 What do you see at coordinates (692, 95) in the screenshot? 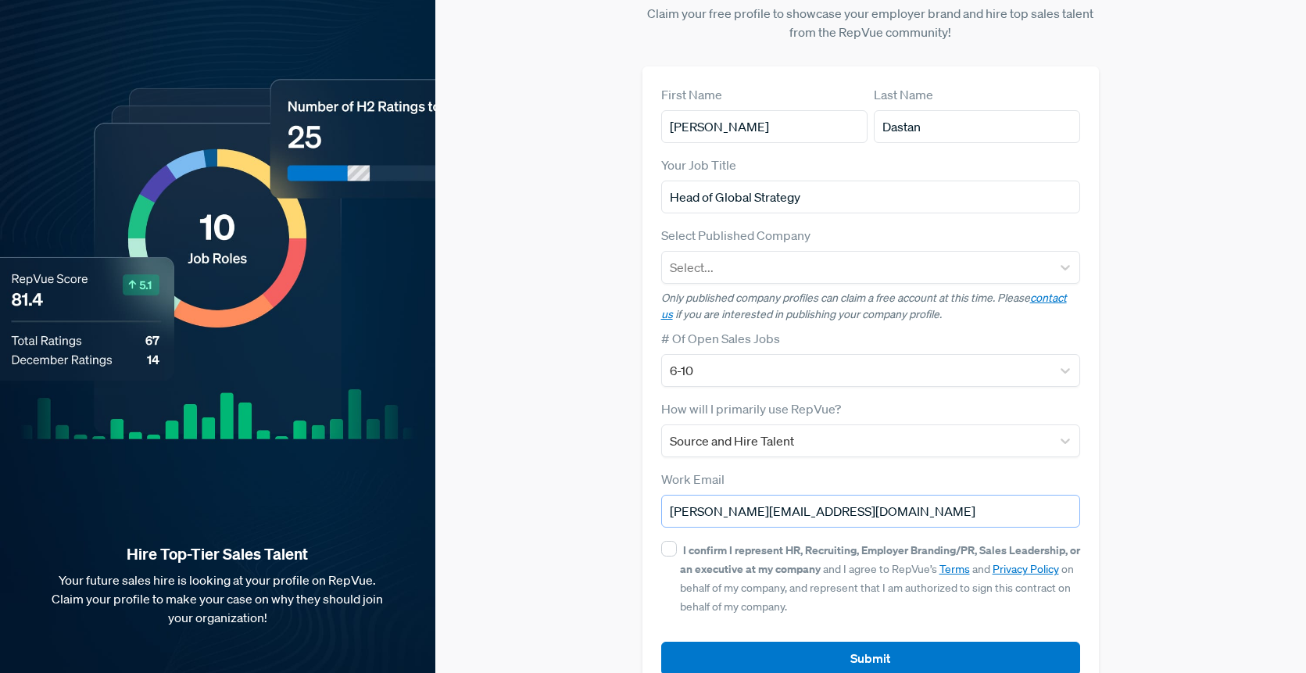
I see `label: First Name` at bounding box center [692, 95].